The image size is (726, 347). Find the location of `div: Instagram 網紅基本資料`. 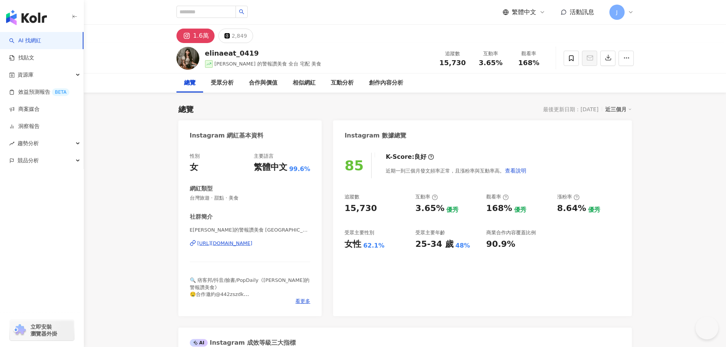

div: Instagram 網紅基本資料 is located at coordinates (227, 136).